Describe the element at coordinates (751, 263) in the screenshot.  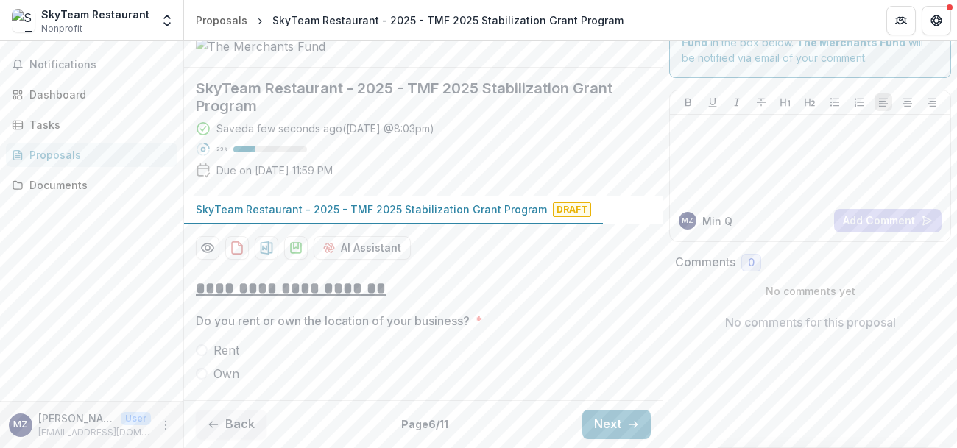
I see `span: 0` at that location.